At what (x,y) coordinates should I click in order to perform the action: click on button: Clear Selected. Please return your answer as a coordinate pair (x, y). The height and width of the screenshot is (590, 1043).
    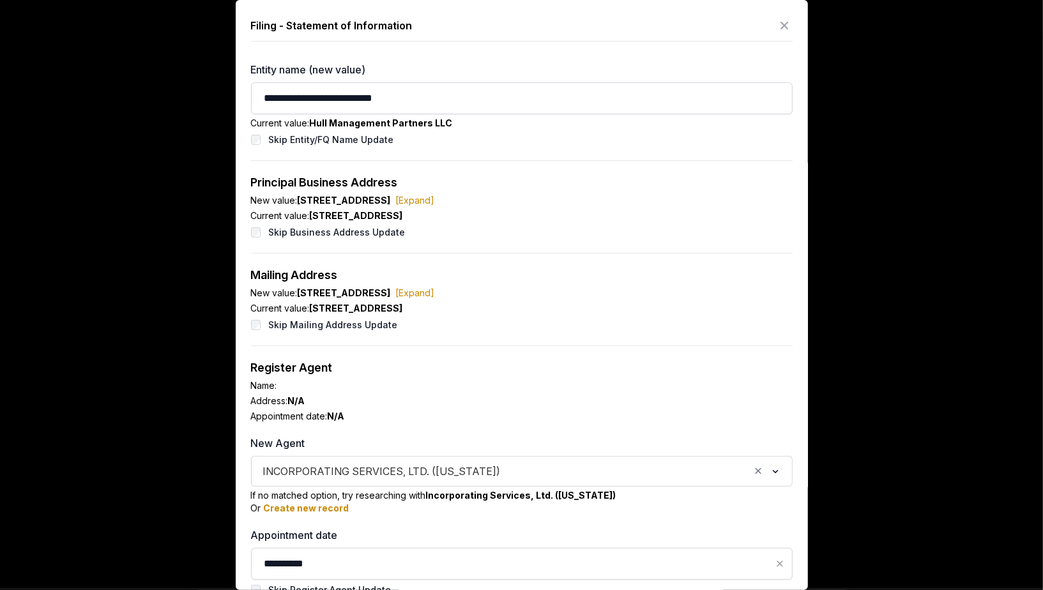
    Looking at the image, I should click on (759, 471).